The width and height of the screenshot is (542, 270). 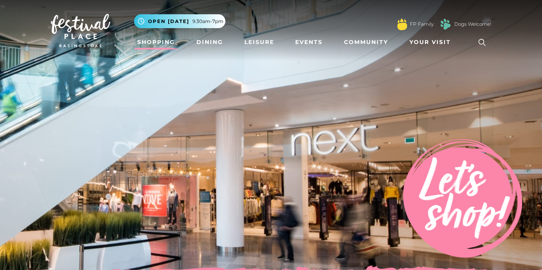 I want to click on span: Your Visit, so click(x=430, y=42).